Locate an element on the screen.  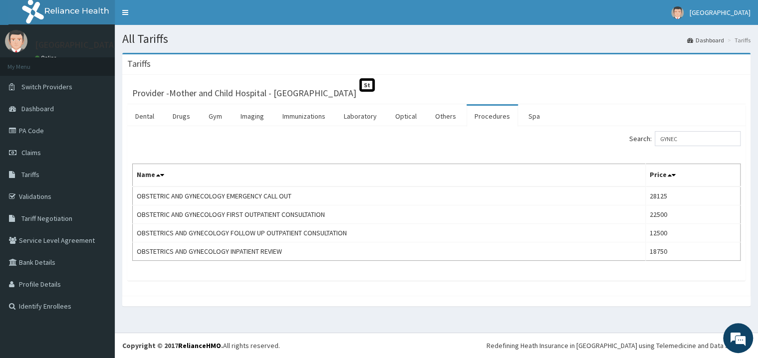
div: Chat with us now is located at coordinates (110, 62).